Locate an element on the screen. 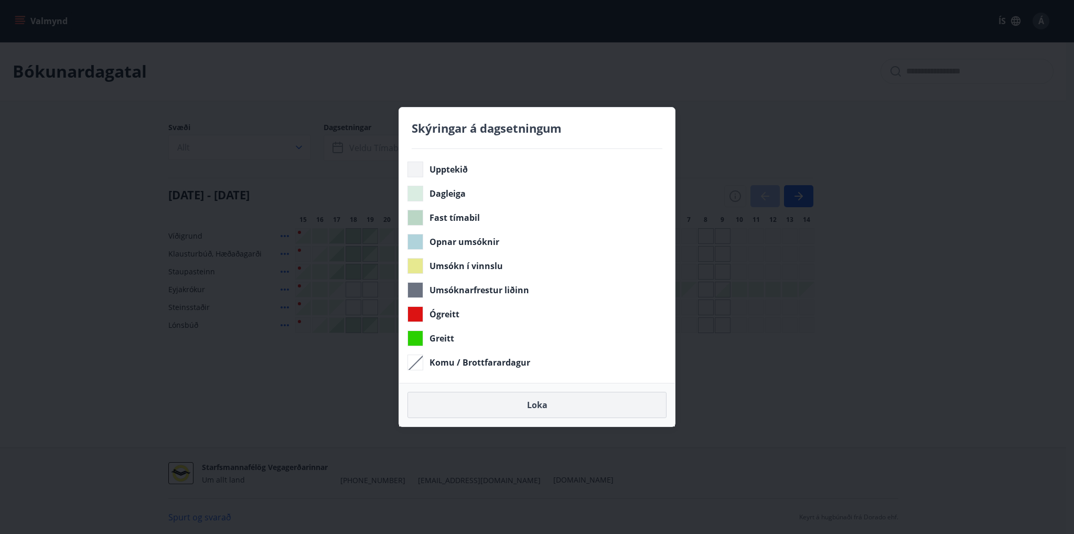 The width and height of the screenshot is (1074, 534). span: Dagleiga is located at coordinates (447, 194).